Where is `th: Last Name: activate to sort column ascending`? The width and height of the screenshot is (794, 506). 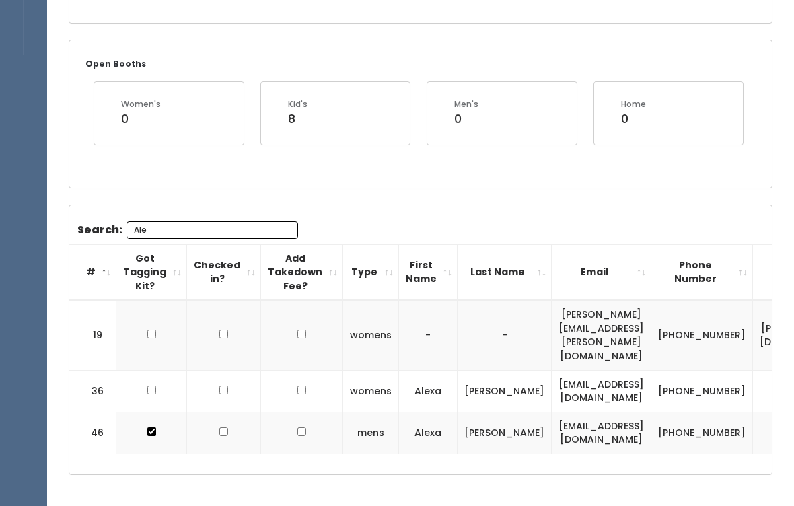 th: Last Name: activate to sort column ascending is located at coordinates (504, 272).